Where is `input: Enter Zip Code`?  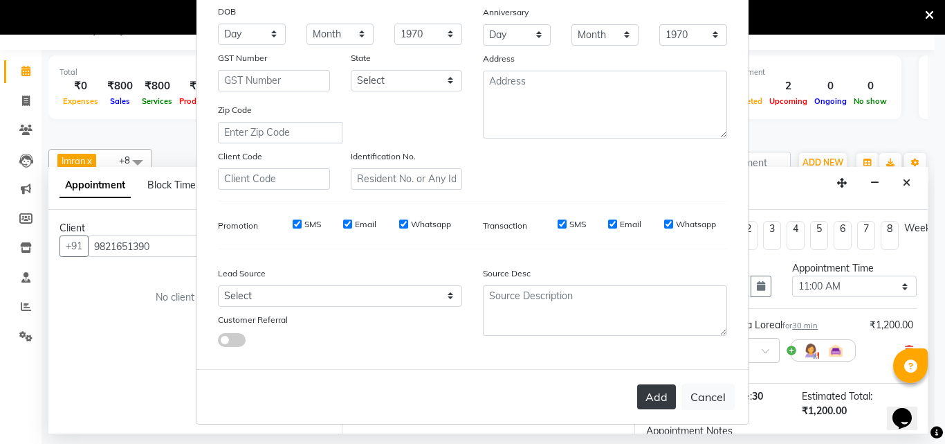
input: Enter Zip Code is located at coordinates (280, 132).